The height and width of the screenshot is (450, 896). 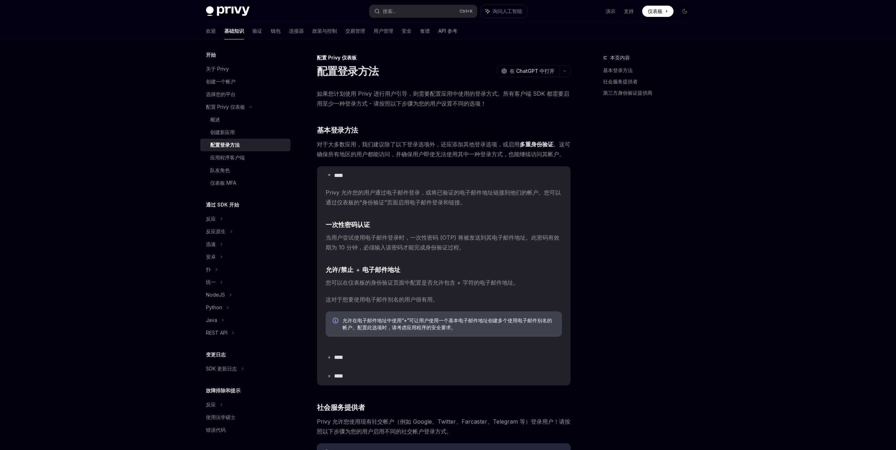 What do you see at coordinates (448, 31) in the screenshot?
I see `font: API 参考` at bounding box center [448, 31].